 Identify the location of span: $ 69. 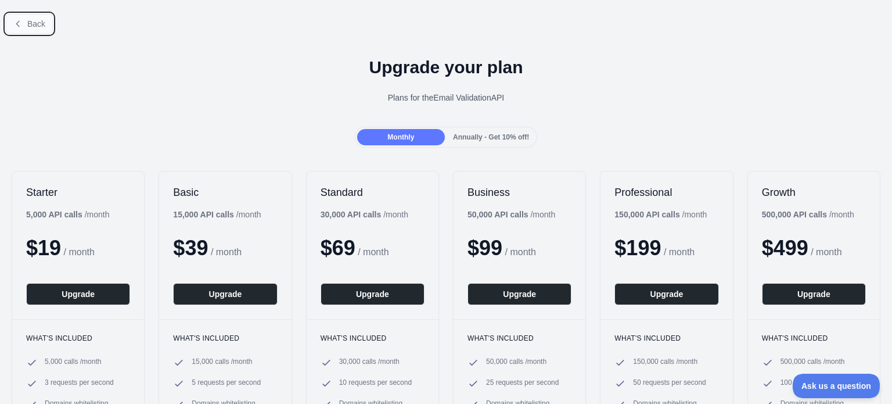
(338, 248).